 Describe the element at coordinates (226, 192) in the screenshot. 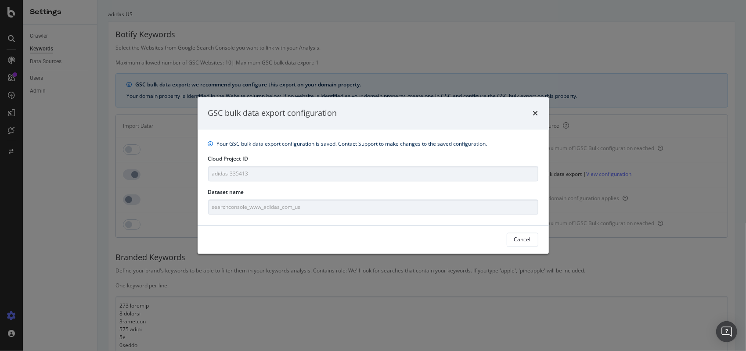

I see `label: Dataset name` at that location.